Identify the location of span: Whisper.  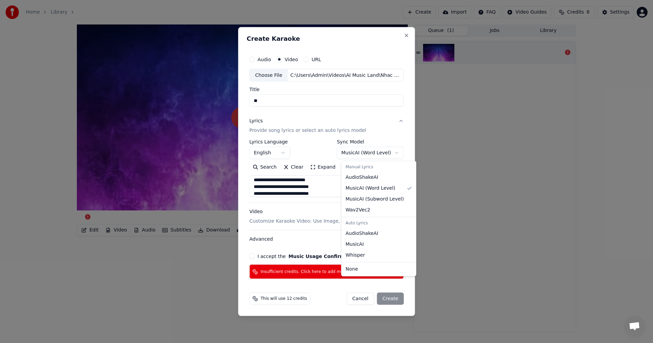
(355, 255).